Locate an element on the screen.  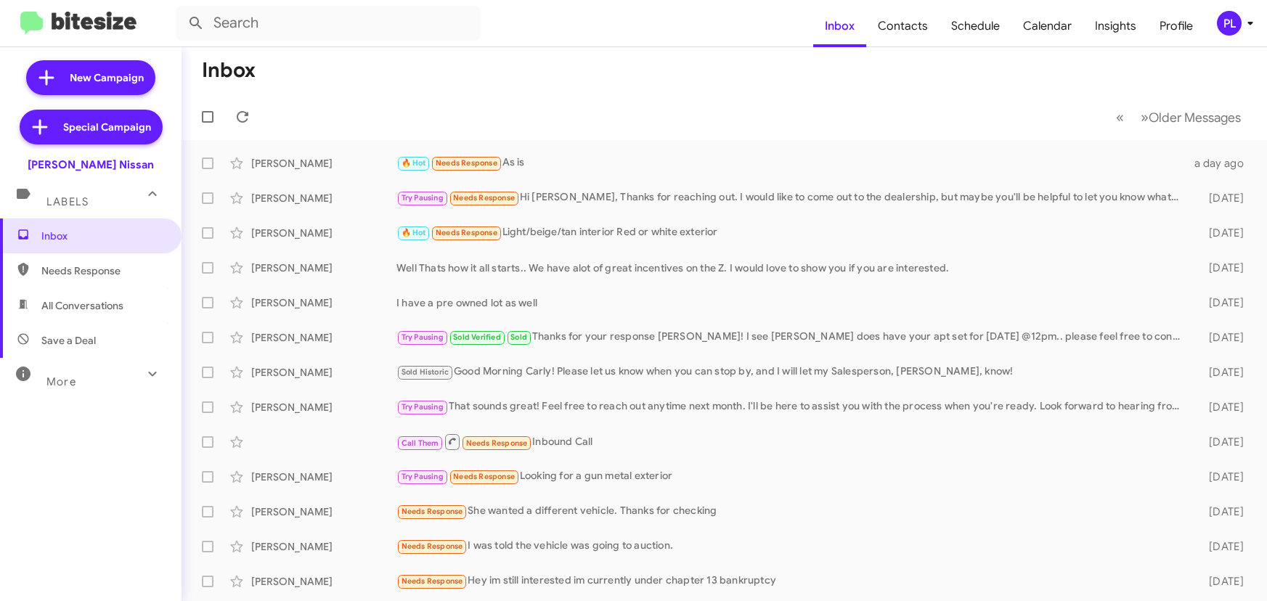
a: Profile is located at coordinates (1176, 26).